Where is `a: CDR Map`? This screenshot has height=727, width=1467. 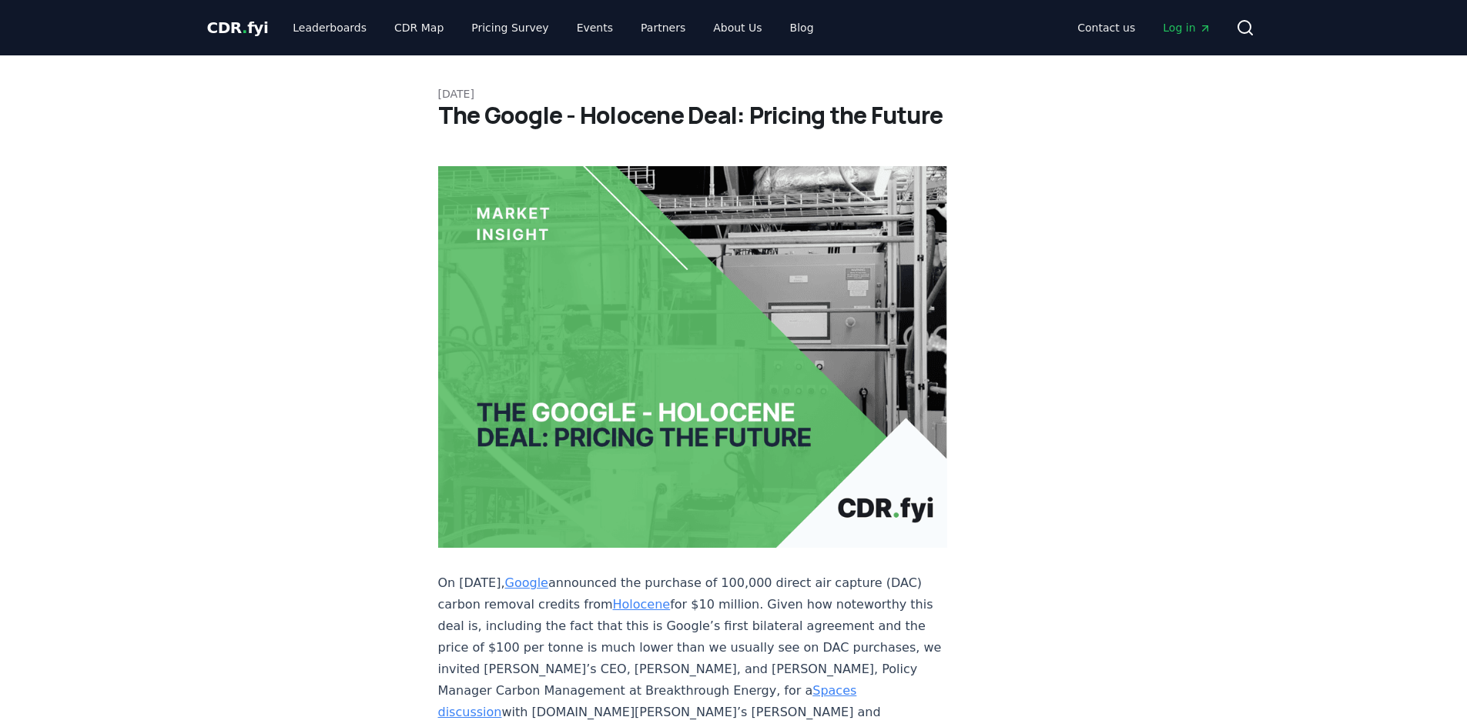
a: CDR Map is located at coordinates (419, 28).